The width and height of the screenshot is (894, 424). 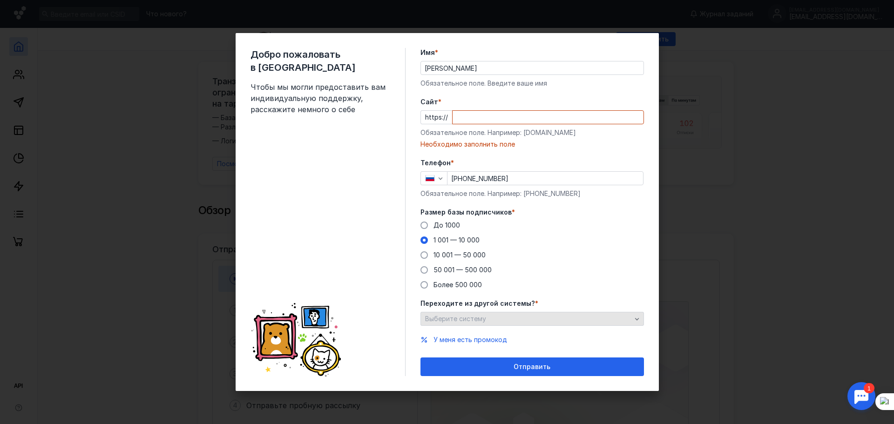 What do you see at coordinates (456, 240) in the screenshot?
I see `span: 1 001 — 10 000` at bounding box center [456, 240].